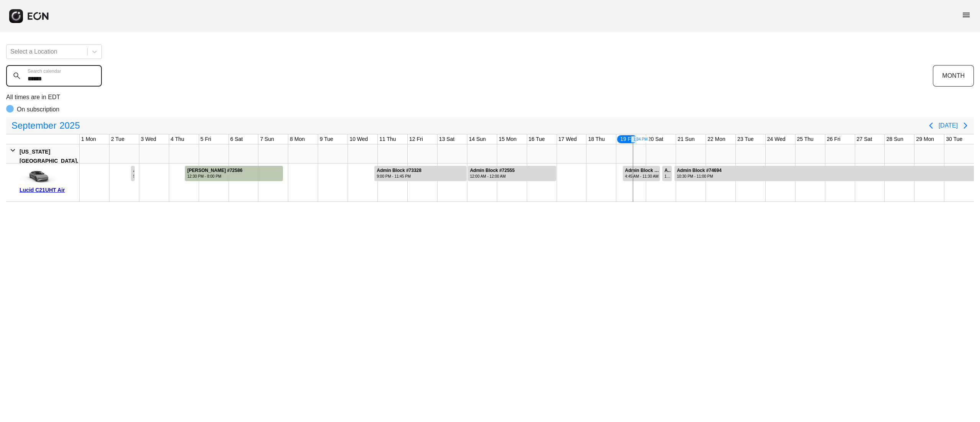  I want to click on div: 7 Sun, so click(267, 139).